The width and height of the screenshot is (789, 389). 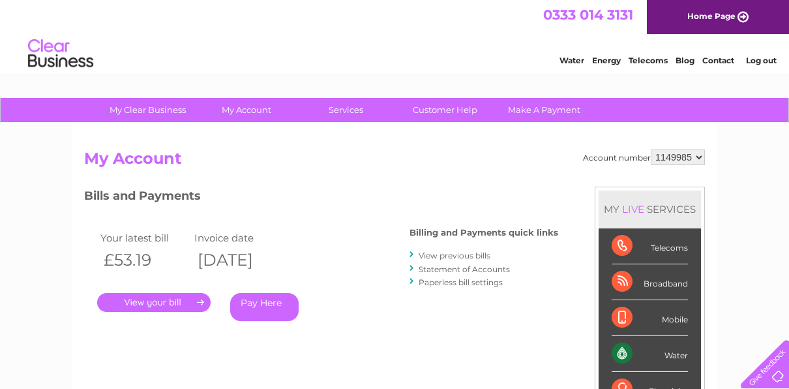 What do you see at coordinates (144, 260) in the screenshot?
I see `th: £53.19` at bounding box center [144, 260].